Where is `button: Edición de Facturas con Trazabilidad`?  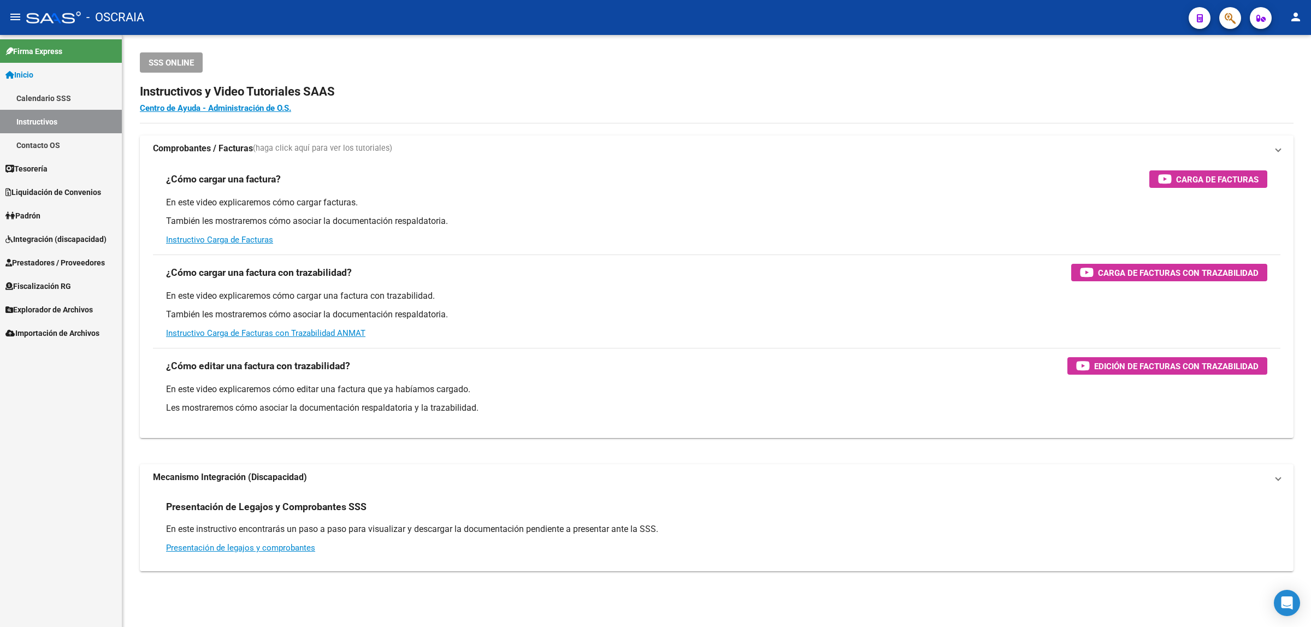
button: Edición de Facturas con Trazabilidad is located at coordinates (1167, 366).